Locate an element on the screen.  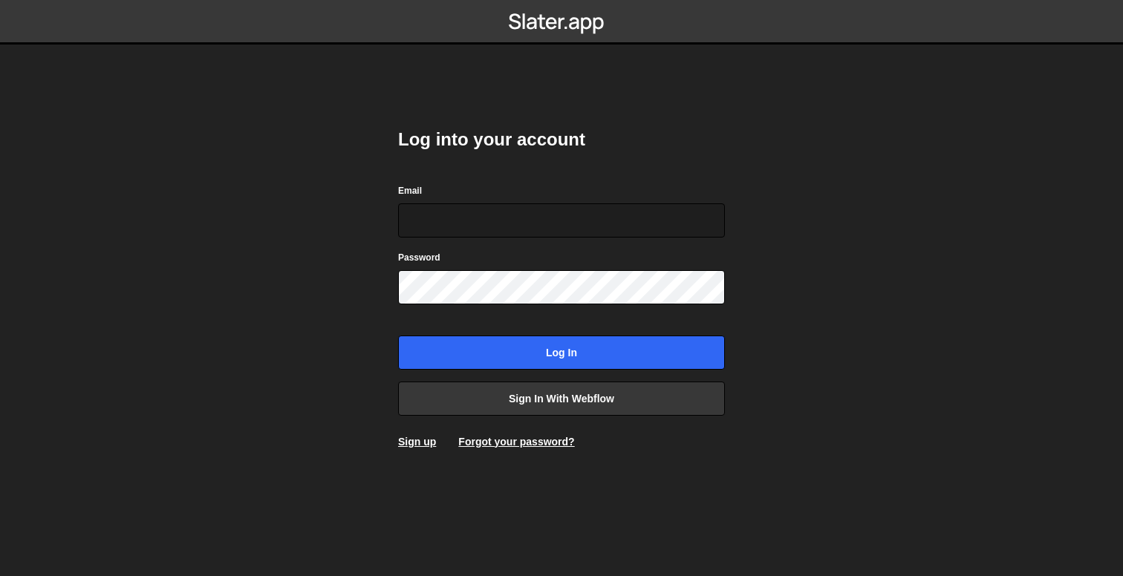
label: Email is located at coordinates (410, 191).